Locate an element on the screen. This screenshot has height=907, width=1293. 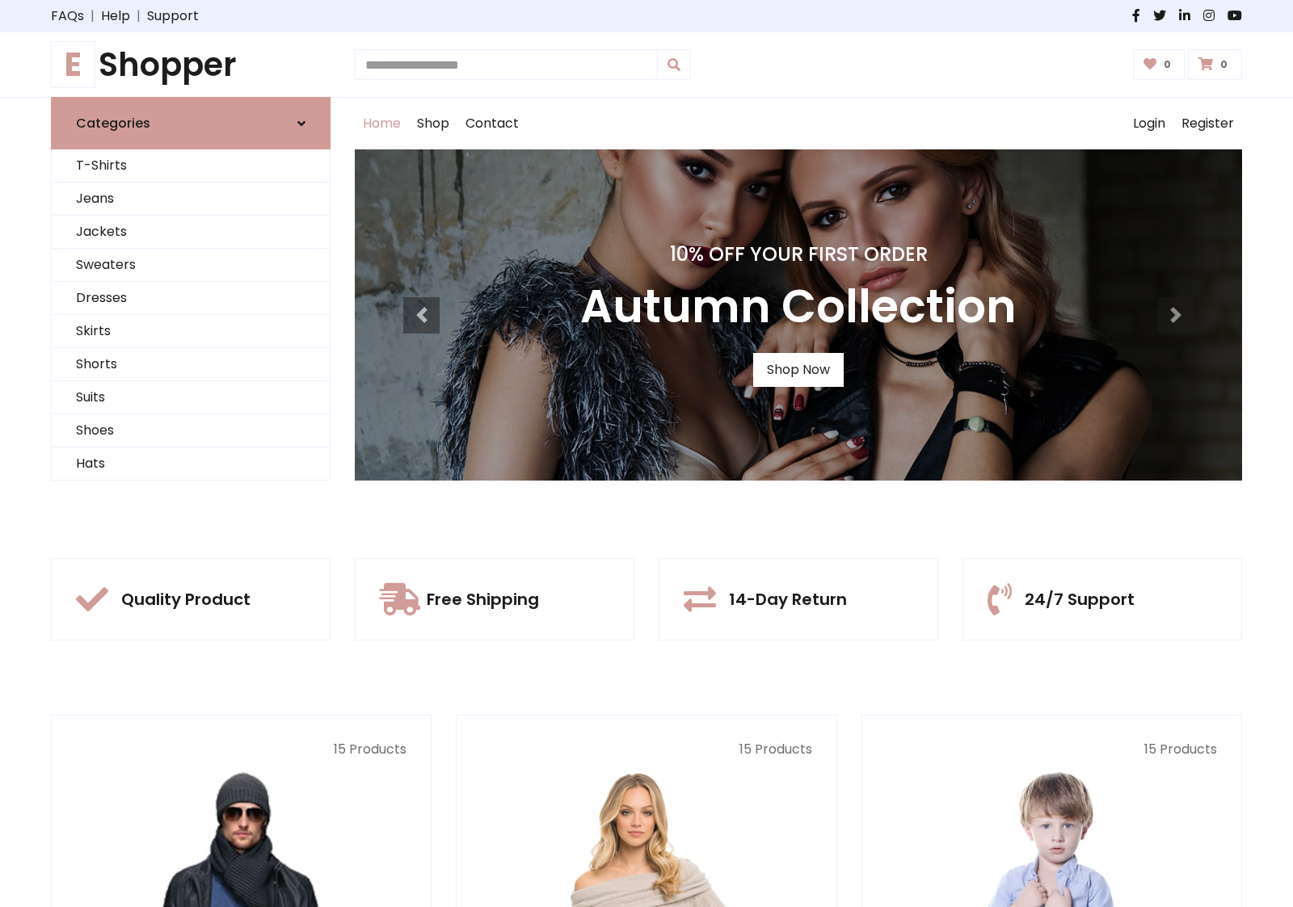
a: Categories is located at coordinates (191, 123).